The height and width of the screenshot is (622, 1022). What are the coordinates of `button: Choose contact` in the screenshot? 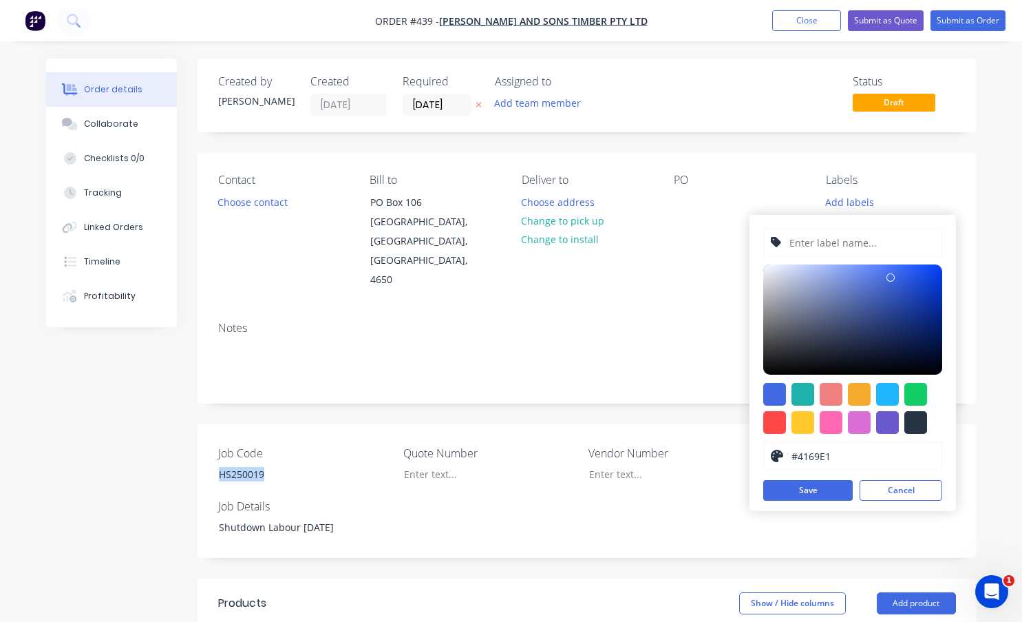 It's located at (252, 201).